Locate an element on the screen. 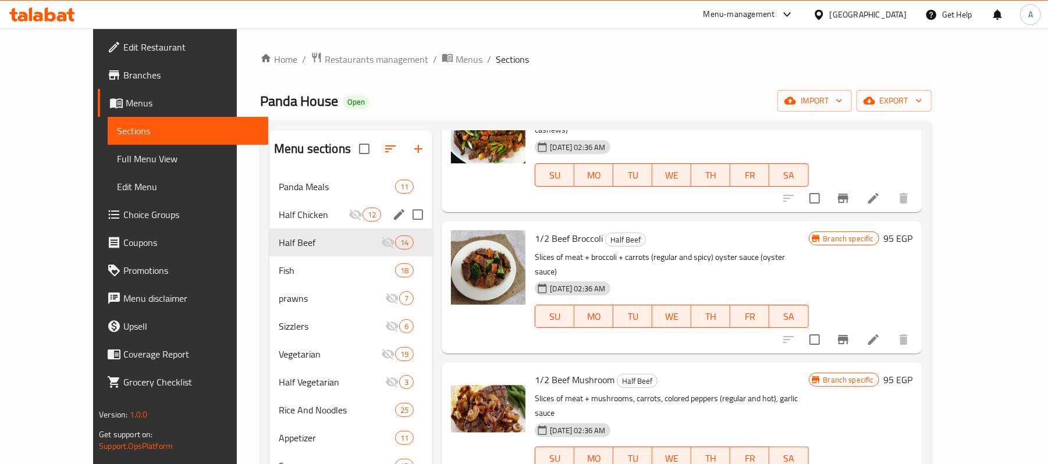 The image size is (1048, 464). img: 1/2 Beef Mushroom is located at coordinates (488, 409).